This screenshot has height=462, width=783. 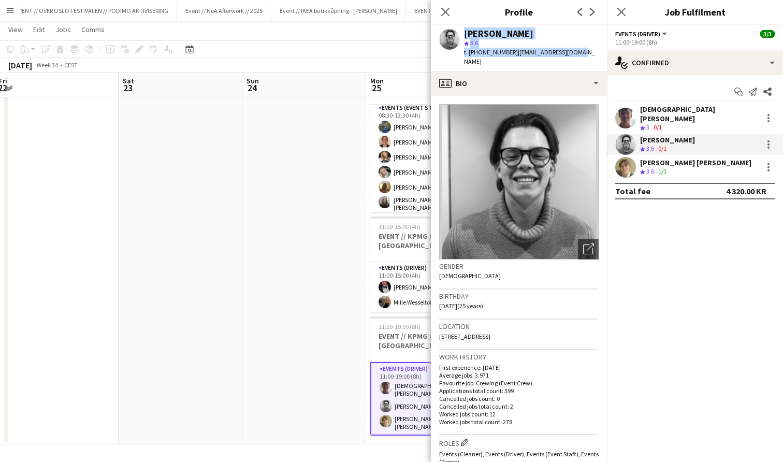 I want to click on a: Edit, so click(x=39, y=30).